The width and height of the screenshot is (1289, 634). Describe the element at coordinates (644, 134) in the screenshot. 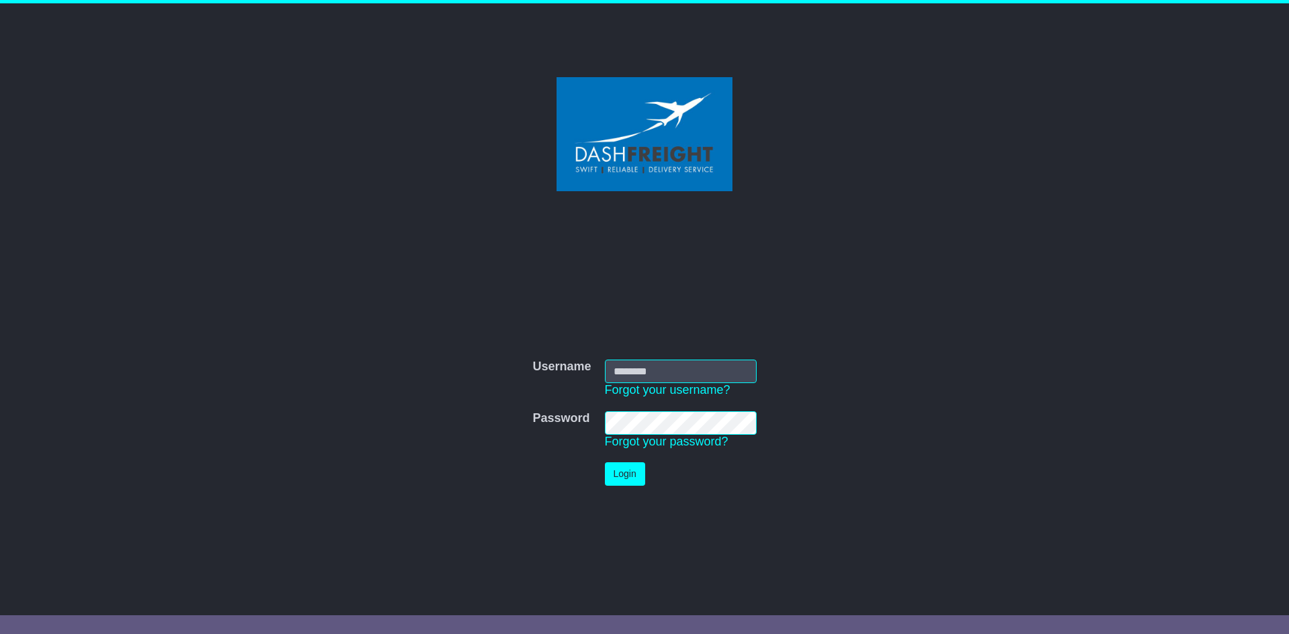

I see `img: Dash Freight` at that location.